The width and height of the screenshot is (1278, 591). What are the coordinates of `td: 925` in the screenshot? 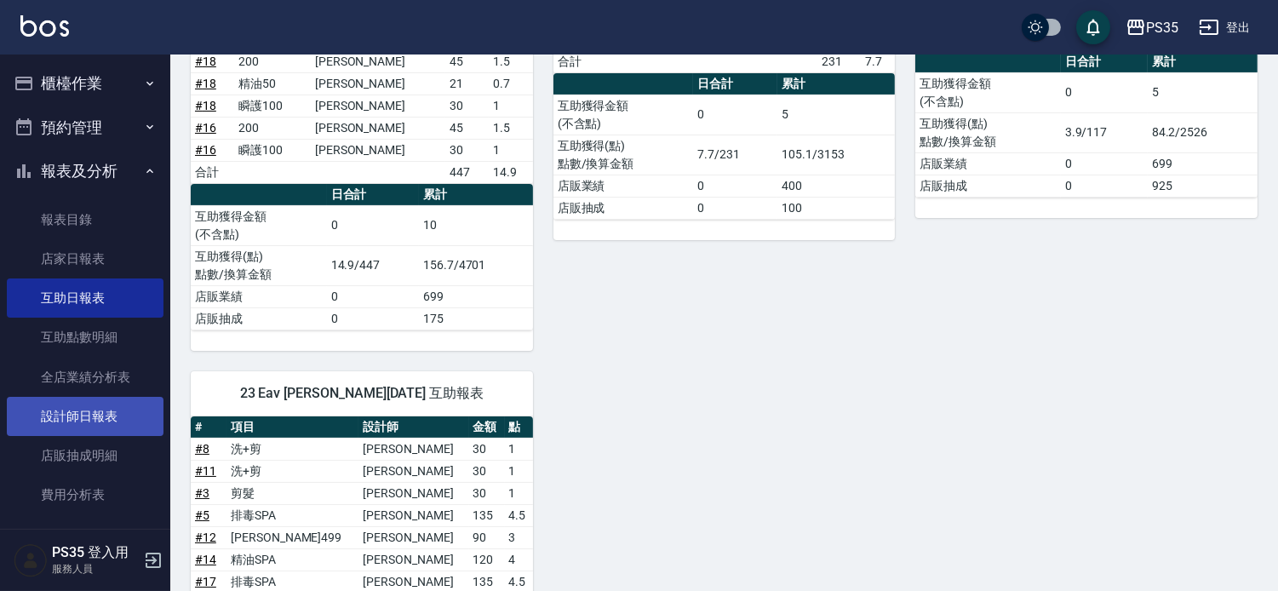 It's located at (1202, 186).